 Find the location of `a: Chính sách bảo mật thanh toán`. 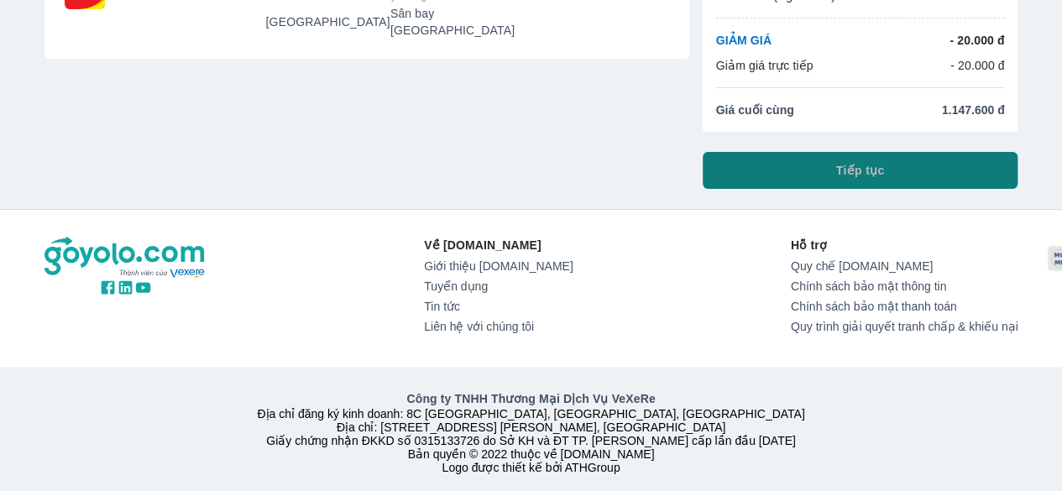

a: Chính sách bảo mật thanh toán is located at coordinates (904, 306).